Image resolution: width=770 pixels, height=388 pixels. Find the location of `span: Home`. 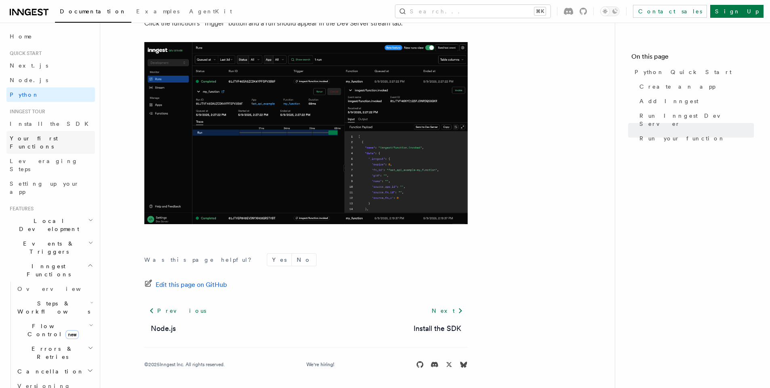

span: Home is located at coordinates (21, 36).